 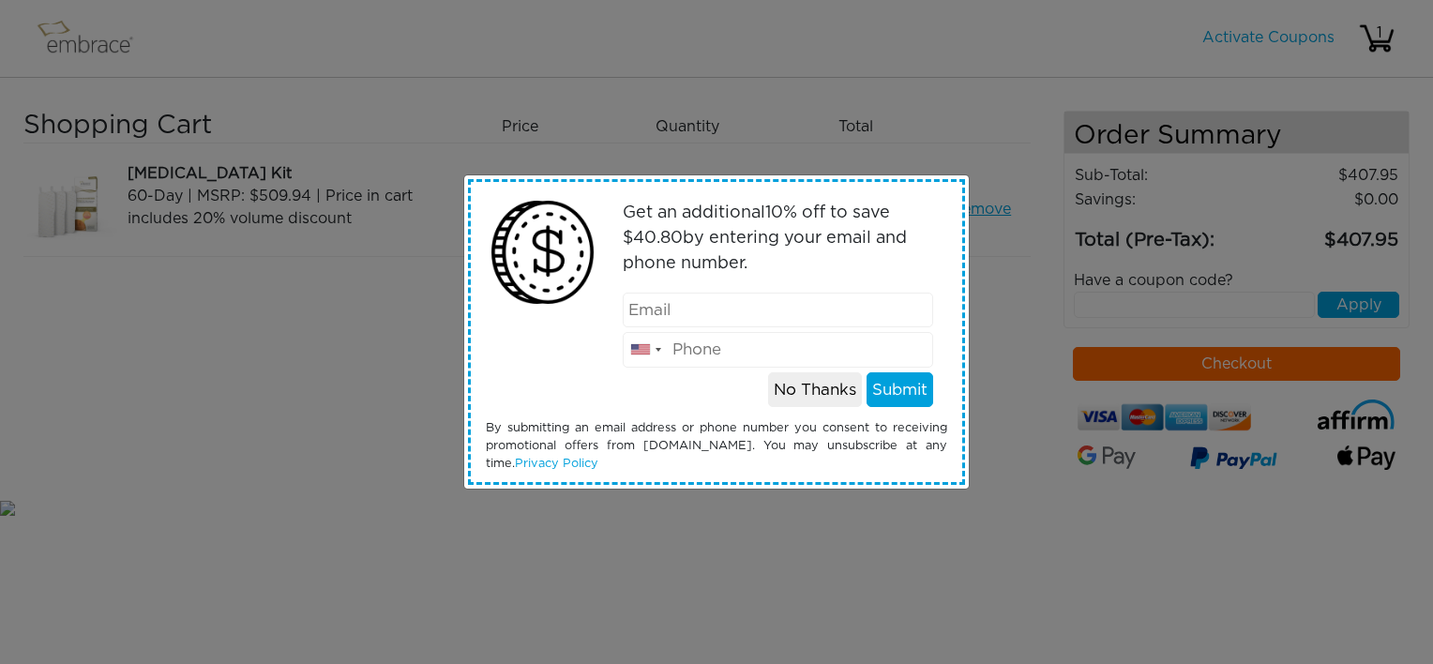 I want to click on button: Submit, so click(x=899, y=390).